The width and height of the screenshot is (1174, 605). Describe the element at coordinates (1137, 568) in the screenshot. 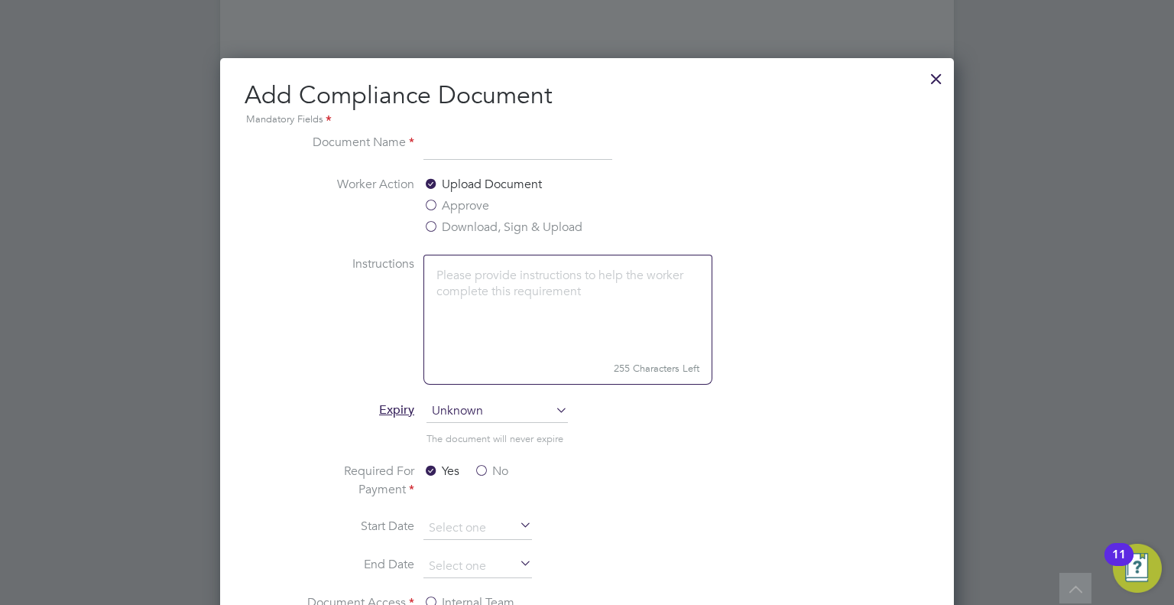

I see `button: Open Resource Center, 11 new notifications` at that location.